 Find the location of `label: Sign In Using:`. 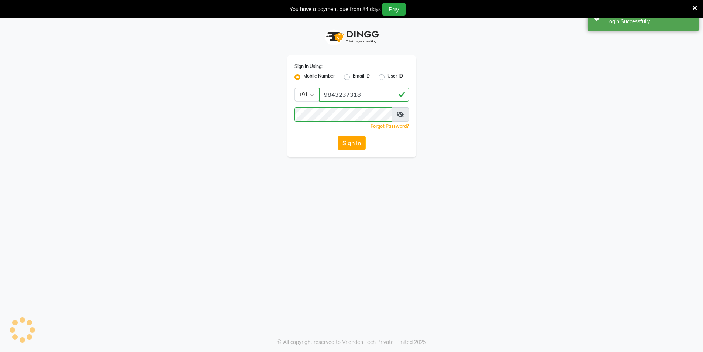

label: Sign In Using: is located at coordinates (309, 66).